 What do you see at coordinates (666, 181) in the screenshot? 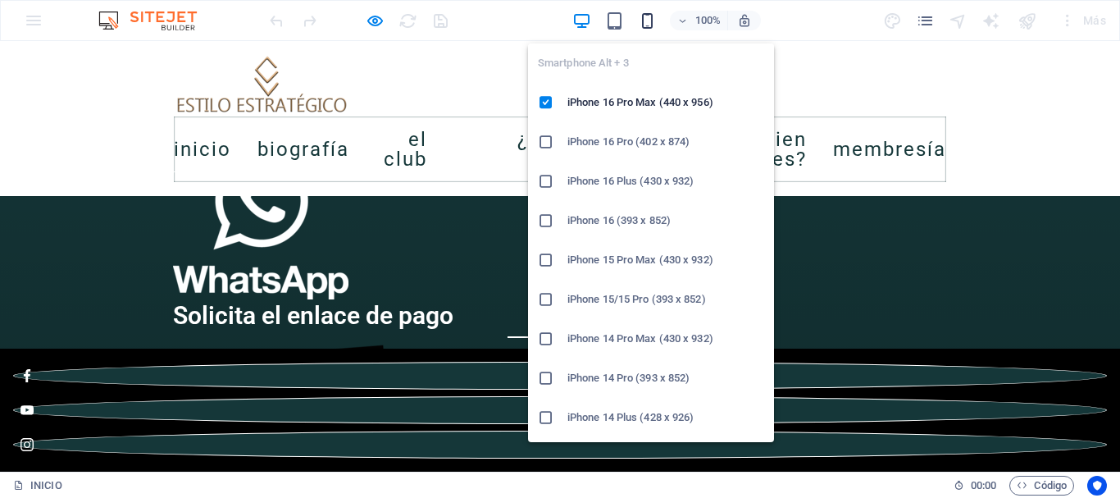
I see `h6: iPhone 16 Plus (430 x 932)` at bounding box center [666, 181].